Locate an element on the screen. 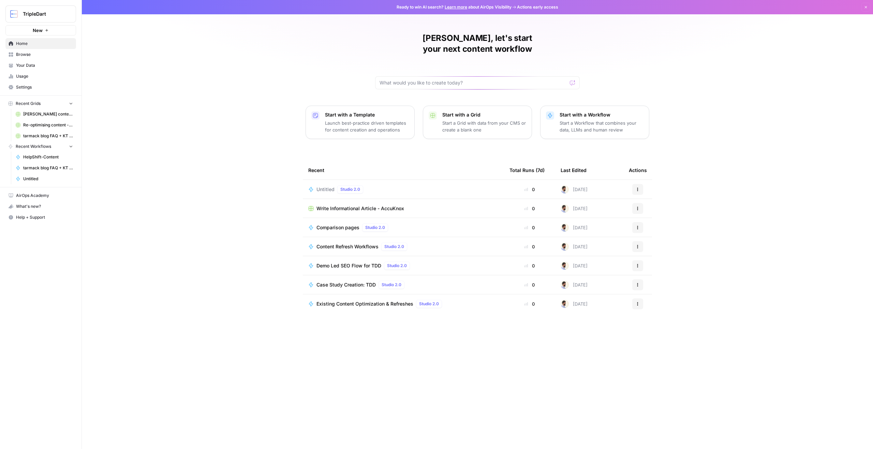 The height and width of the screenshot is (449, 873). a: Settings is located at coordinates (41, 87).